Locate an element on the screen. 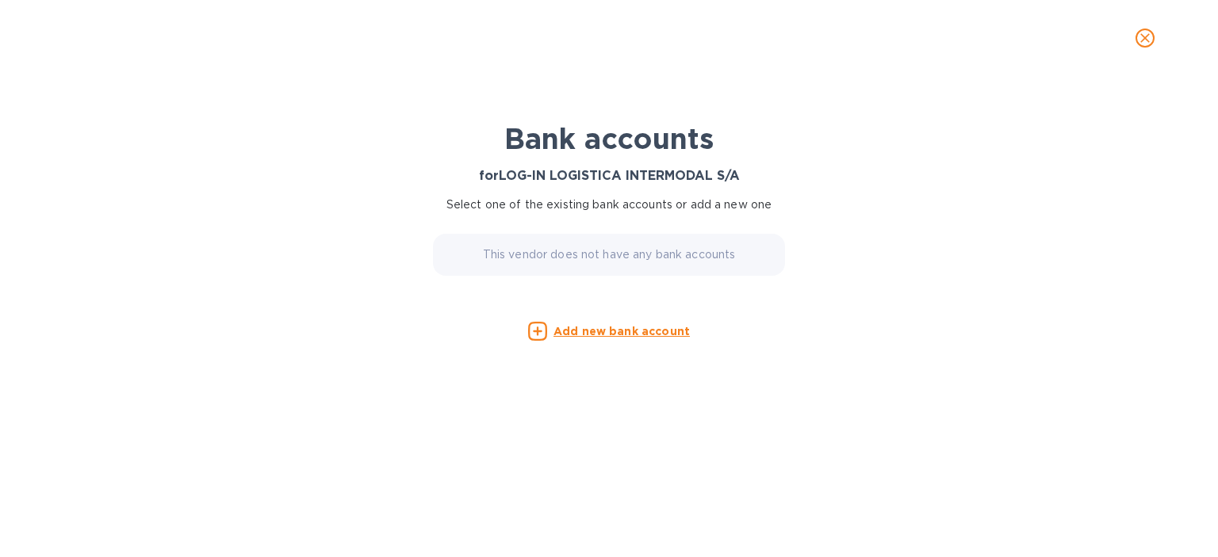 Image resolution: width=1218 pixels, height=557 pixels. p: Select one of the existing bank accounts or add a new one is located at coordinates (609, 205).